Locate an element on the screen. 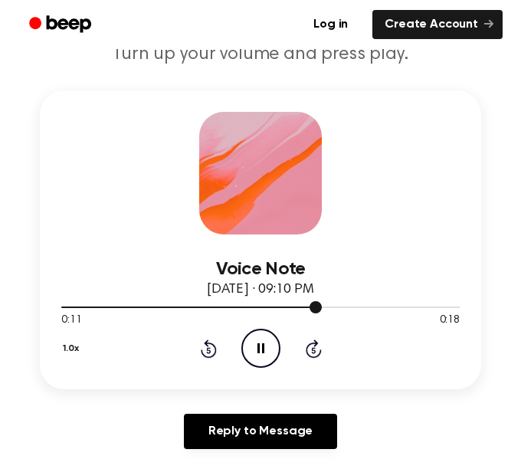  span: 0:11 is located at coordinates (71, 320).